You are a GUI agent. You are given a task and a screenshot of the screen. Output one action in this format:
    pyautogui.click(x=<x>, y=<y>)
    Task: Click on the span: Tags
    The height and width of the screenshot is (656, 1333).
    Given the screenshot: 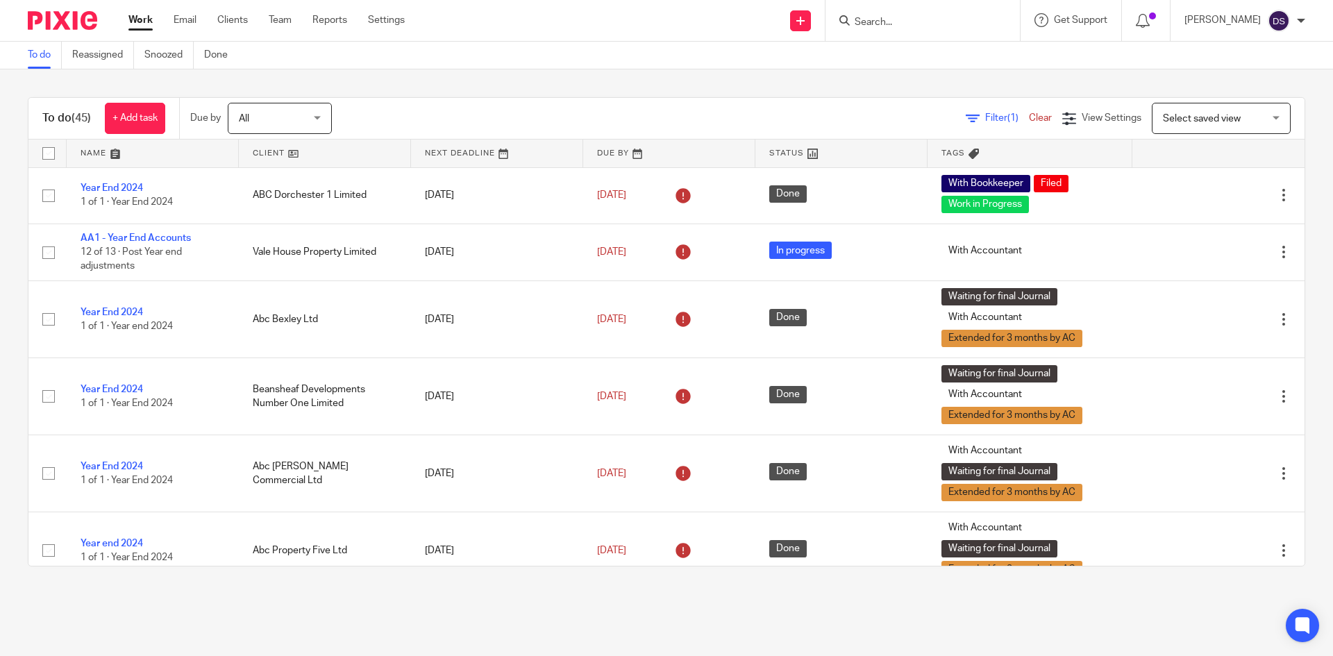 What is the action you would take?
    pyautogui.click(x=954, y=153)
    